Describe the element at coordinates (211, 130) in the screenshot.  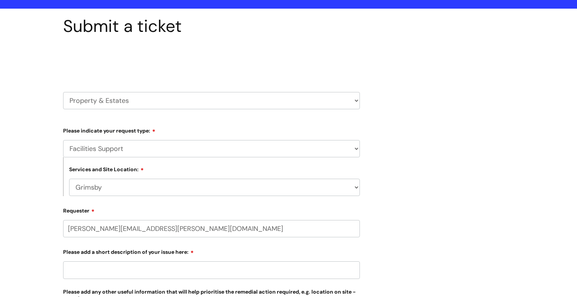
I see `label: Please indicate your request type:` at that location.